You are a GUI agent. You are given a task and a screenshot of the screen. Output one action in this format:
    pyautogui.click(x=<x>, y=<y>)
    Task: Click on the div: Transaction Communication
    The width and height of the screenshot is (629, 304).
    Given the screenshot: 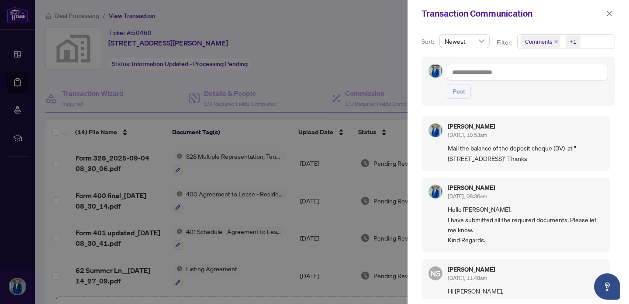 What is the action you would take?
    pyautogui.click(x=513, y=14)
    